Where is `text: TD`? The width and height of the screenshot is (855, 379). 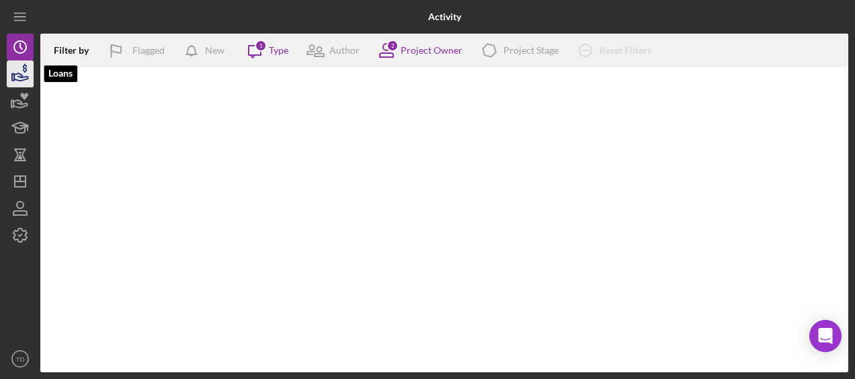 text: TD is located at coordinates (20, 359).